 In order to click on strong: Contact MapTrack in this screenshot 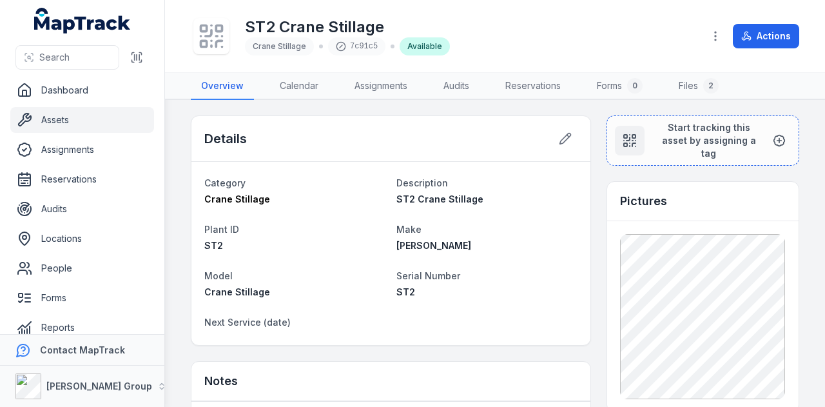, I will do `click(83, 349)`.